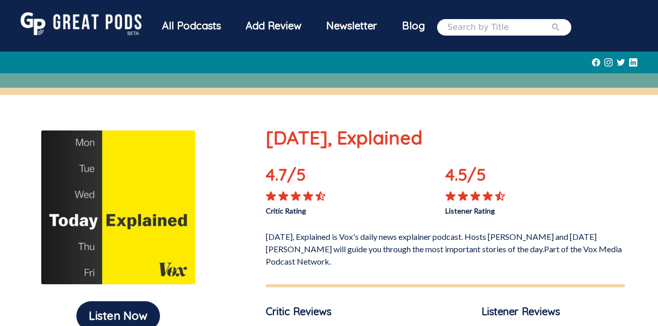  What do you see at coordinates (192, 27) in the screenshot?
I see `a: All Podcasts` at bounding box center [192, 27].